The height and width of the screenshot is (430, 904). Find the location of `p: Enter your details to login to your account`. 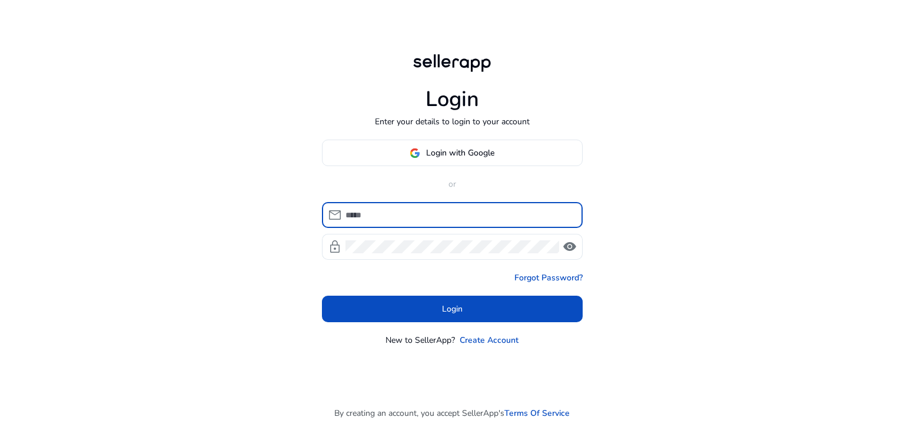

p: Enter your details to login to your account is located at coordinates (452, 121).